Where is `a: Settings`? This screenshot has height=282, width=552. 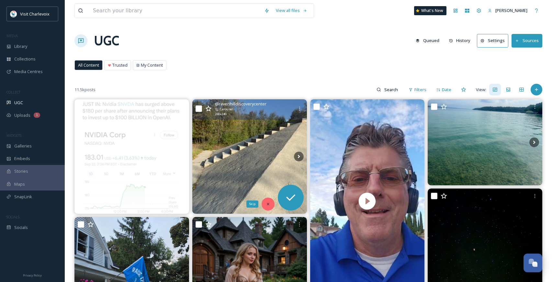 a: Settings is located at coordinates (494, 40).